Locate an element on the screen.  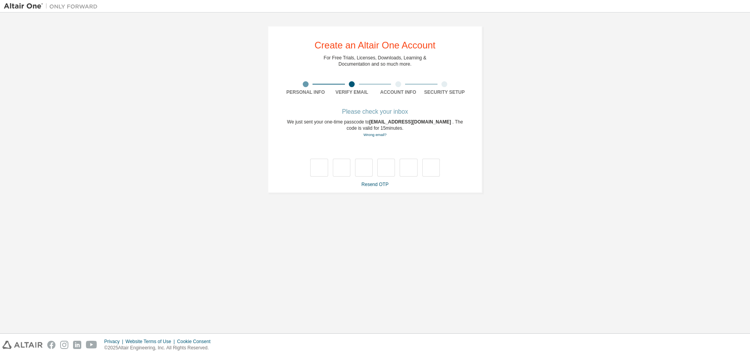
p: © 2025 Altair Engineering, Inc. All Rights Reserved. is located at coordinates (160, 348).